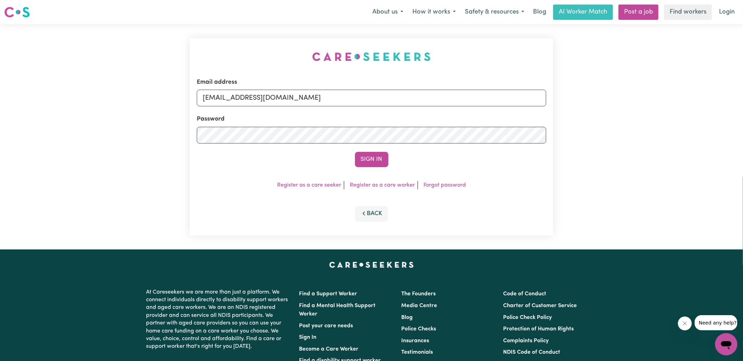 This screenshot has width=743, height=361. I want to click on a: Login, so click(727, 12).